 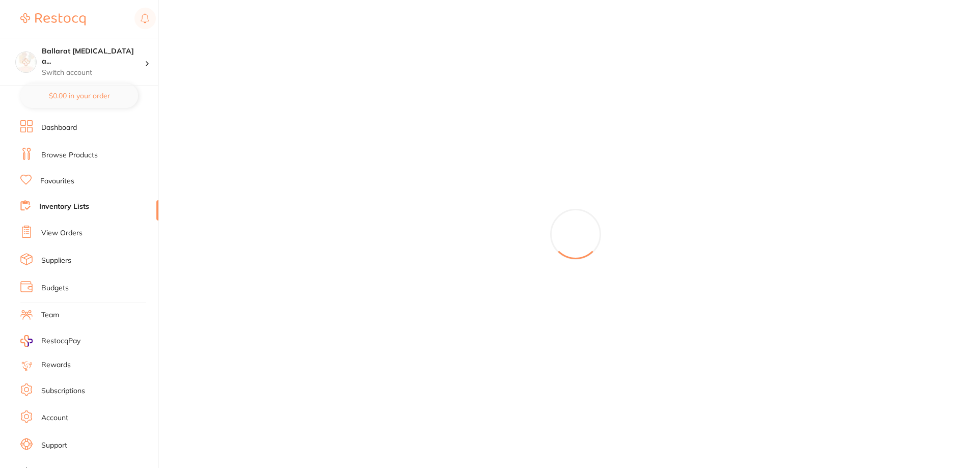 What do you see at coordinates (50, 341) in the screenshot?
I see `a: RestocqPay` at bounding box center [50, 341].